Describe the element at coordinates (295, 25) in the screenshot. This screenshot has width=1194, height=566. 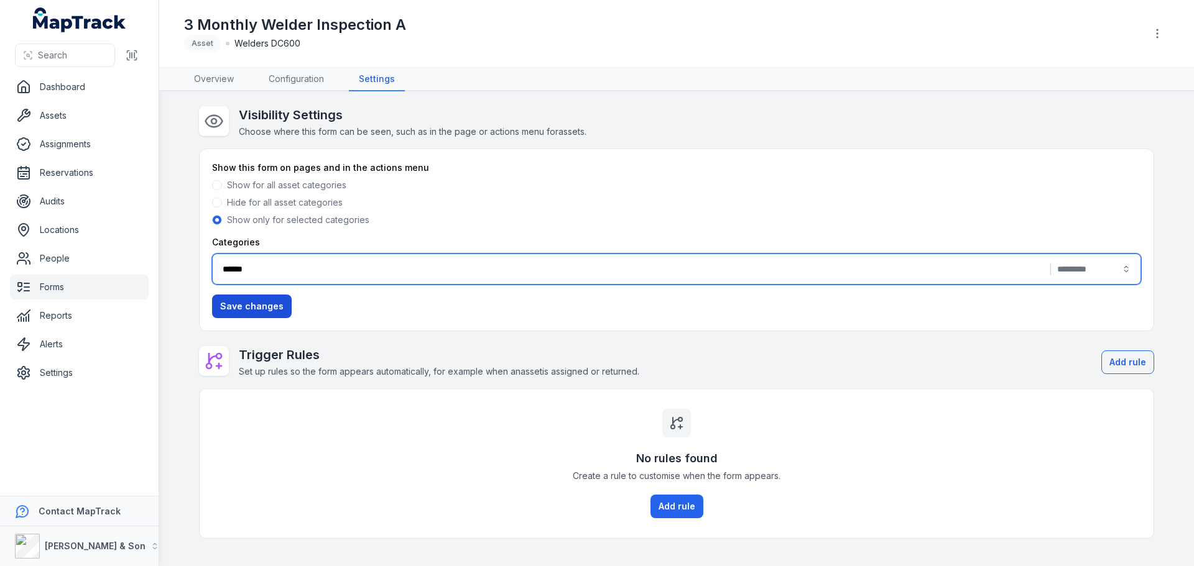
I see `h1: 3 Monthly Welder Inspection A` at that location.